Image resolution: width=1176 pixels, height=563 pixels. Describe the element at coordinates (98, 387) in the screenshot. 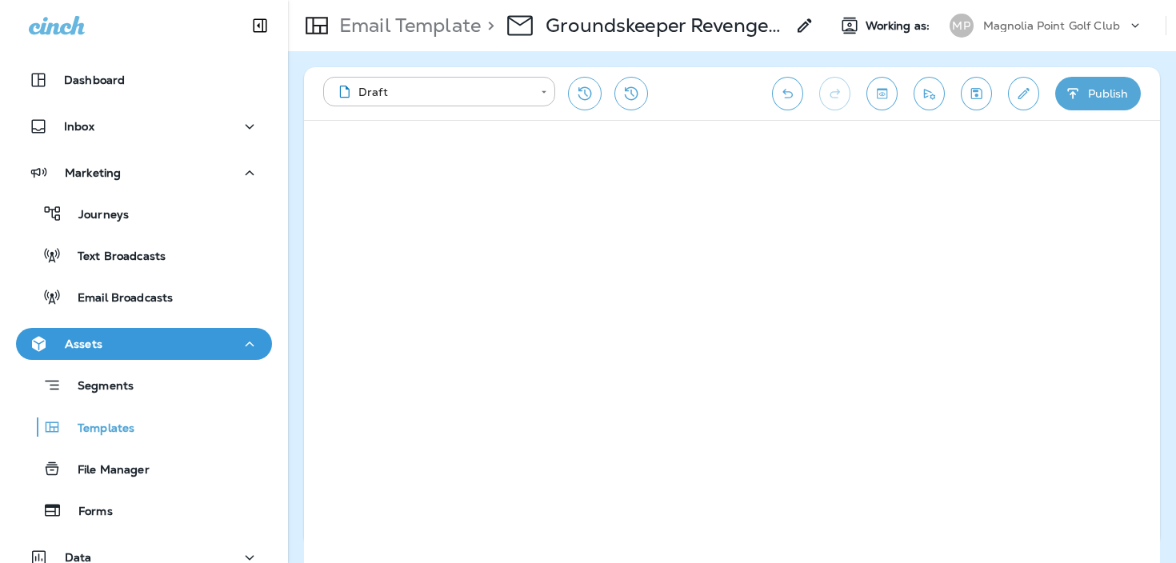

I see `p: Segments` at that location.